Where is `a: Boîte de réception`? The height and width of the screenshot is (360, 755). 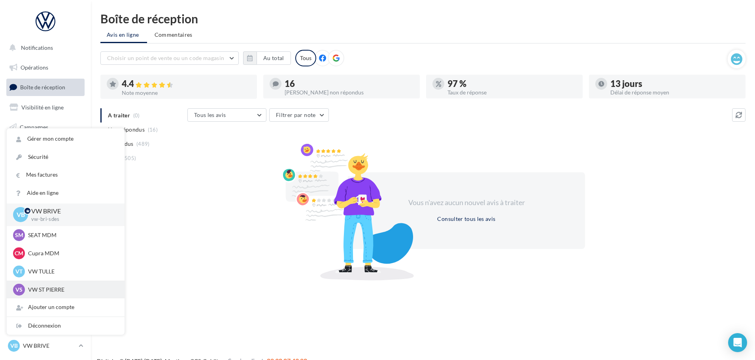 a: Boîte de réception is located at coordinates (45, 87).